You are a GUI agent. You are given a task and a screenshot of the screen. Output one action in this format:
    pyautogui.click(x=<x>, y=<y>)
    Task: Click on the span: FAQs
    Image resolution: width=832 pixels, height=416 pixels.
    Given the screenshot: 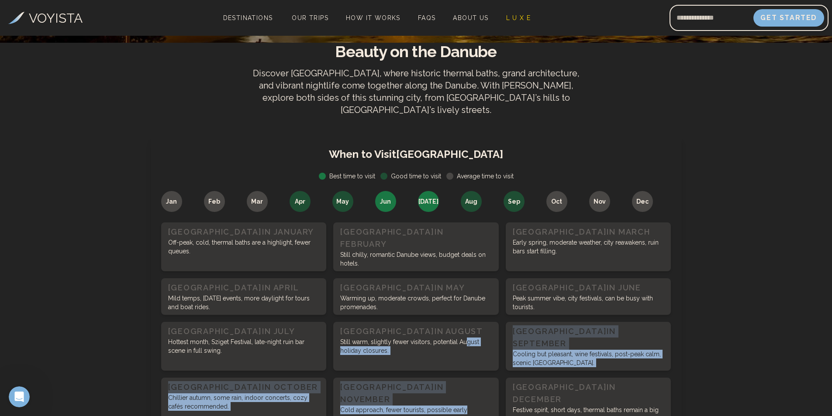 What is the action you would take?
    pyautogui.click(x=426, y=18)
    